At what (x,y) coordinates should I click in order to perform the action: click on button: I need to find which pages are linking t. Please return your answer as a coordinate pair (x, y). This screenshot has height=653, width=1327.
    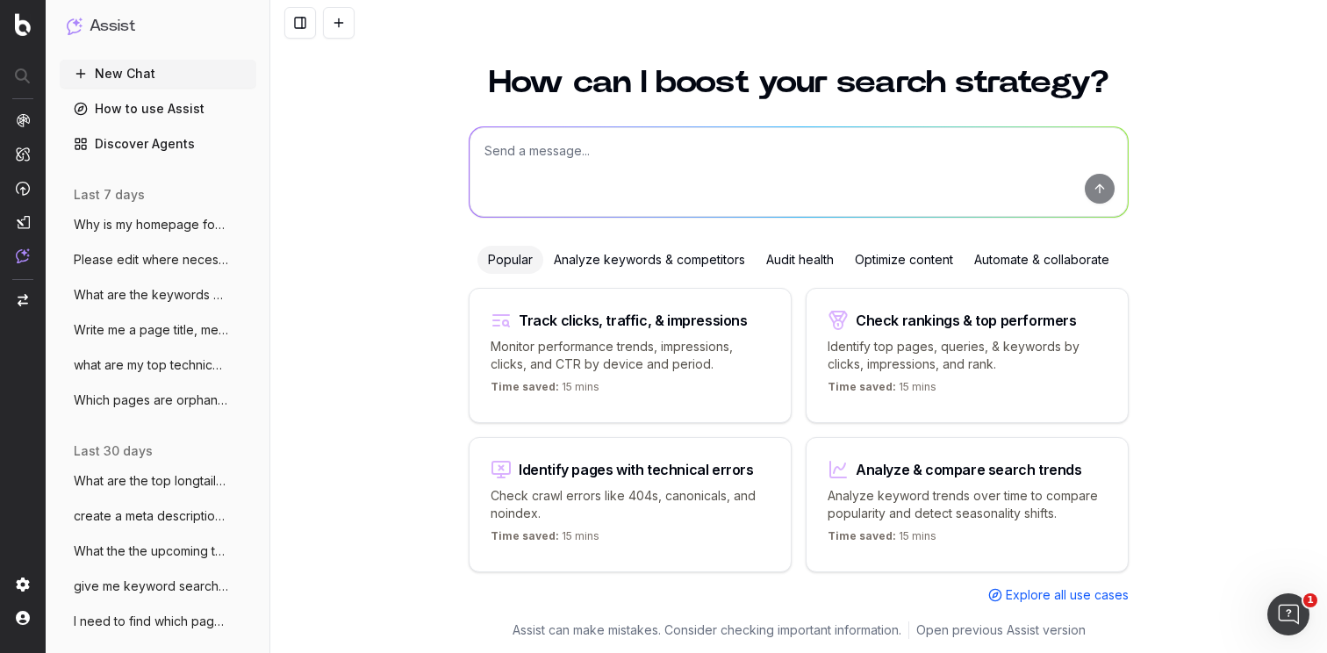
    Looking at the image, I should click on (158, 622).